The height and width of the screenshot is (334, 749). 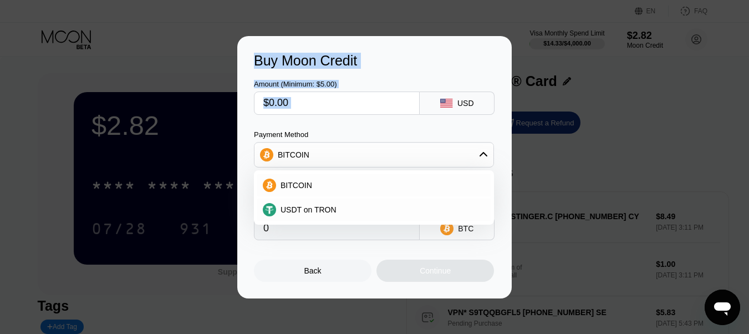 What do you see at coordinates (466, 229) in the screenshot?
I see `div: BTC` at bounding box center [466, 229].